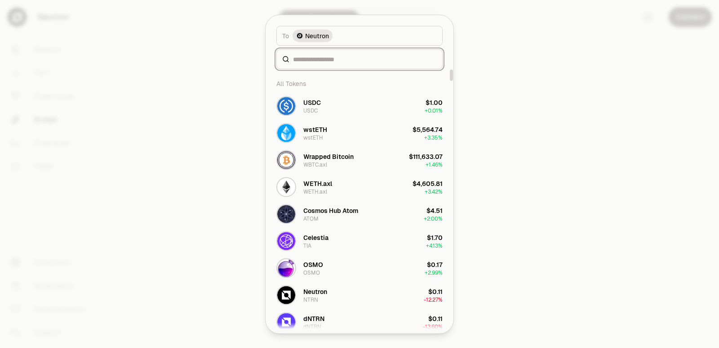  What do you see at coordinates (317, 36) in the screenshot?
I see `span: Neutron` at bounding box center [317, 36].